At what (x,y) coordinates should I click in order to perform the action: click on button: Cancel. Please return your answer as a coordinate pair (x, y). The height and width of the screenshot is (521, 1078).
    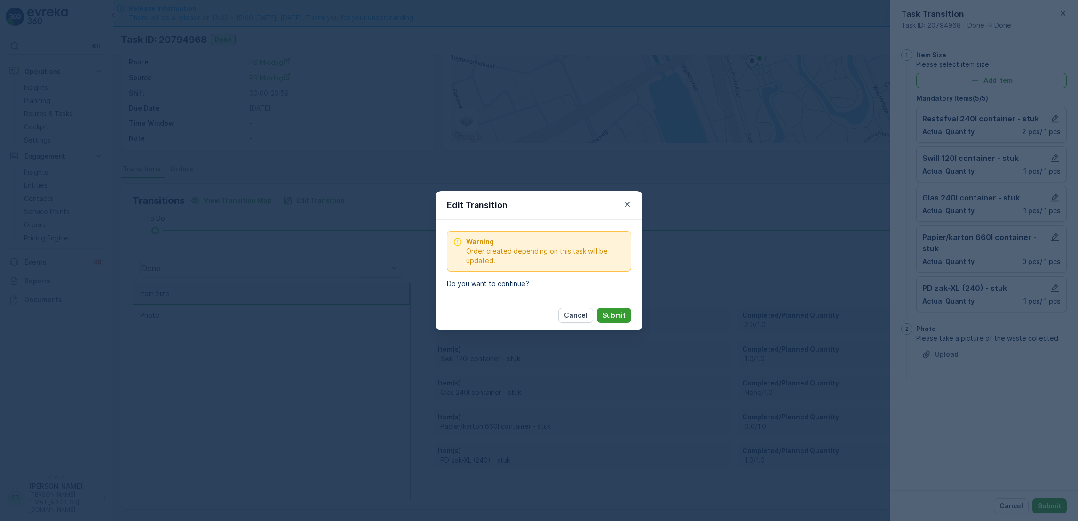
    Looking at the image, I should click on (576, 315).